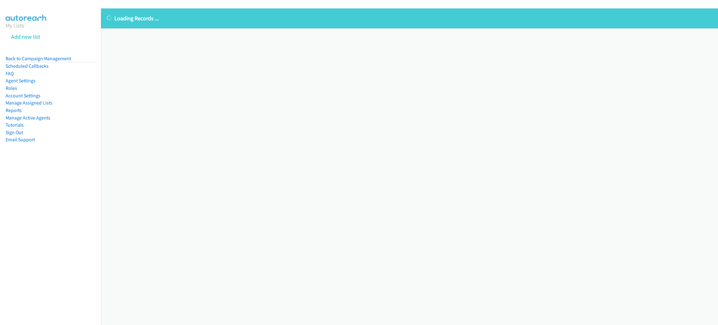 Image resolution: width=718 pixels, height=325 pixels. What do you see at coordinates (11, 88) in the screenshot?
I see `a: Roles` at bounding box center [11, 88].